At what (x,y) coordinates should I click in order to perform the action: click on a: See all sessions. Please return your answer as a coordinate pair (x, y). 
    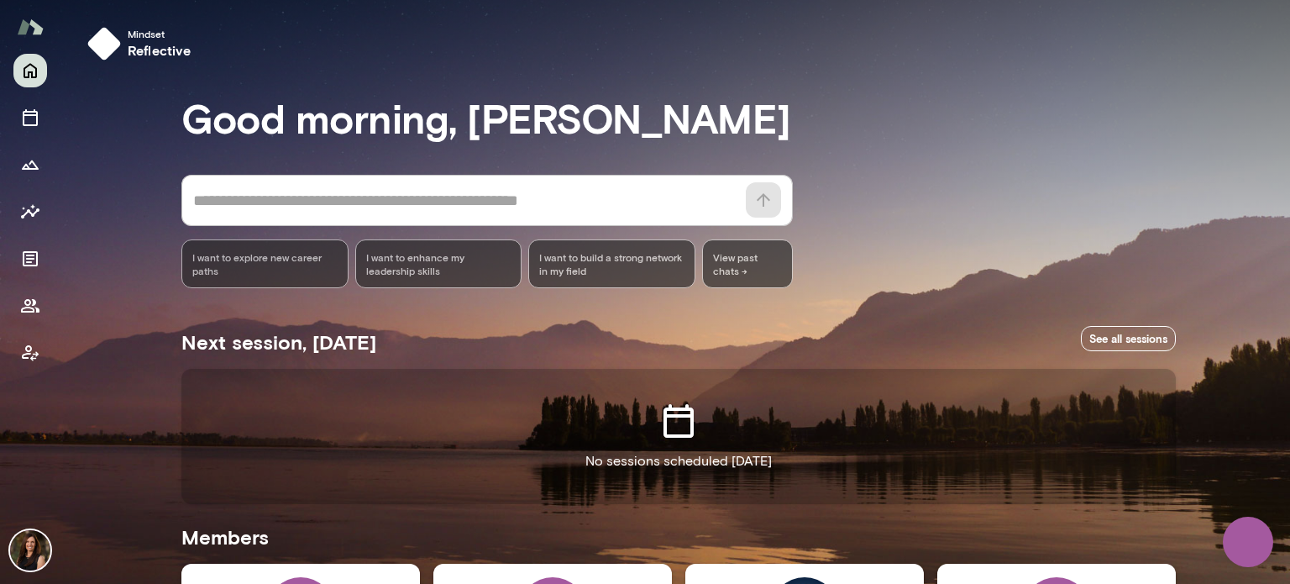
    Looking at the image, I should click on (1128, 339).